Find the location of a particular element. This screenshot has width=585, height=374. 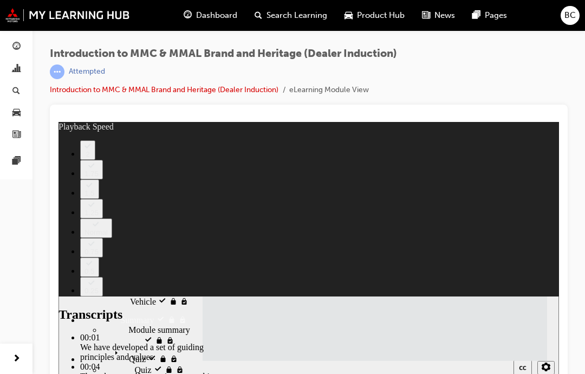

span: BC is located at coordinates (570, 15).